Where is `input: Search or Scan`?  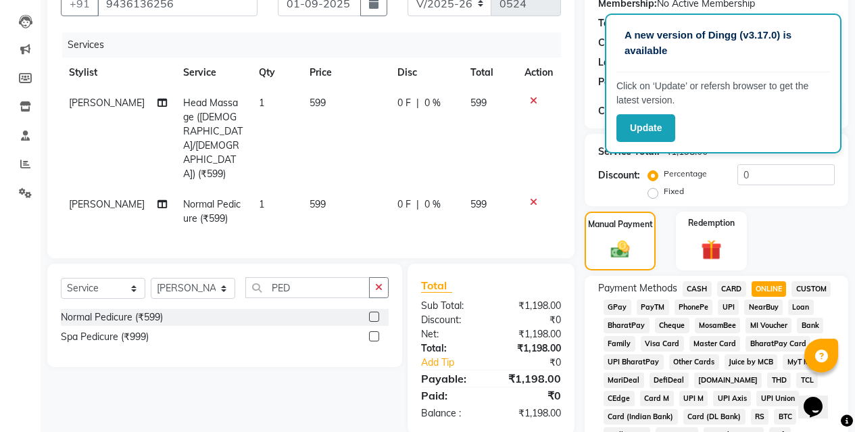 input: Search or Scan is located at coordinates (307, 287).